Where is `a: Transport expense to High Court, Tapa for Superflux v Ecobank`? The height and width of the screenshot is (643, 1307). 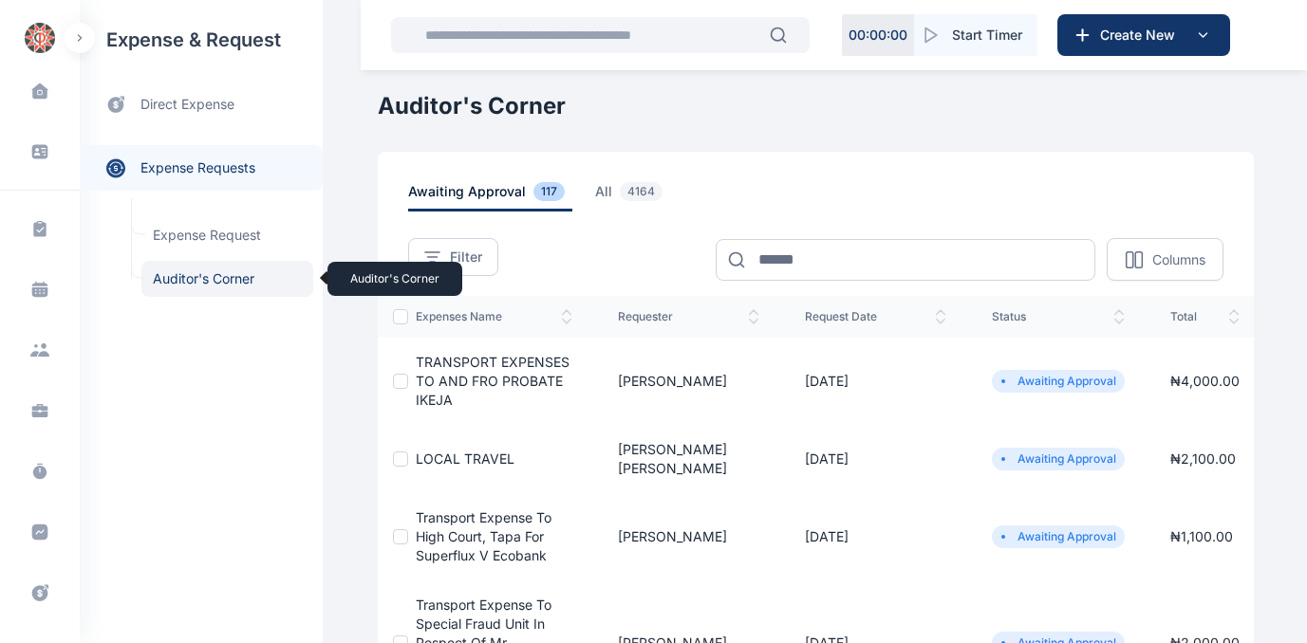 a: Transport expense to High Court, Tapa for Superflux v Ecobank is located at coordinates (483, 536).